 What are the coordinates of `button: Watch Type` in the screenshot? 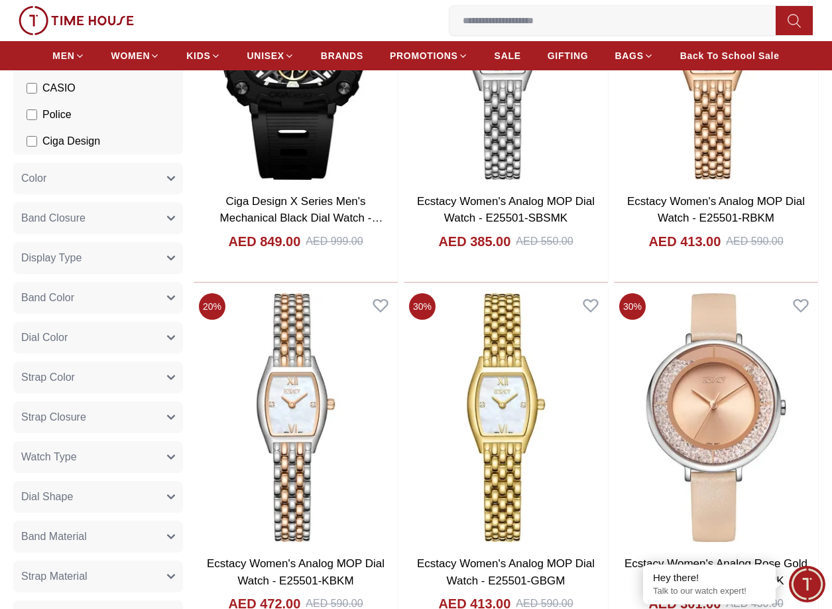 It's located at (98, 457).